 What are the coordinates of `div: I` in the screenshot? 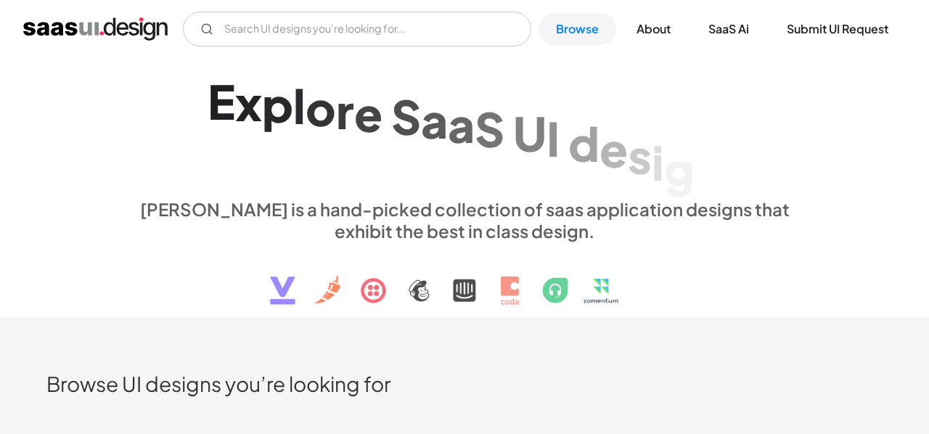 It's located at (553, 138).